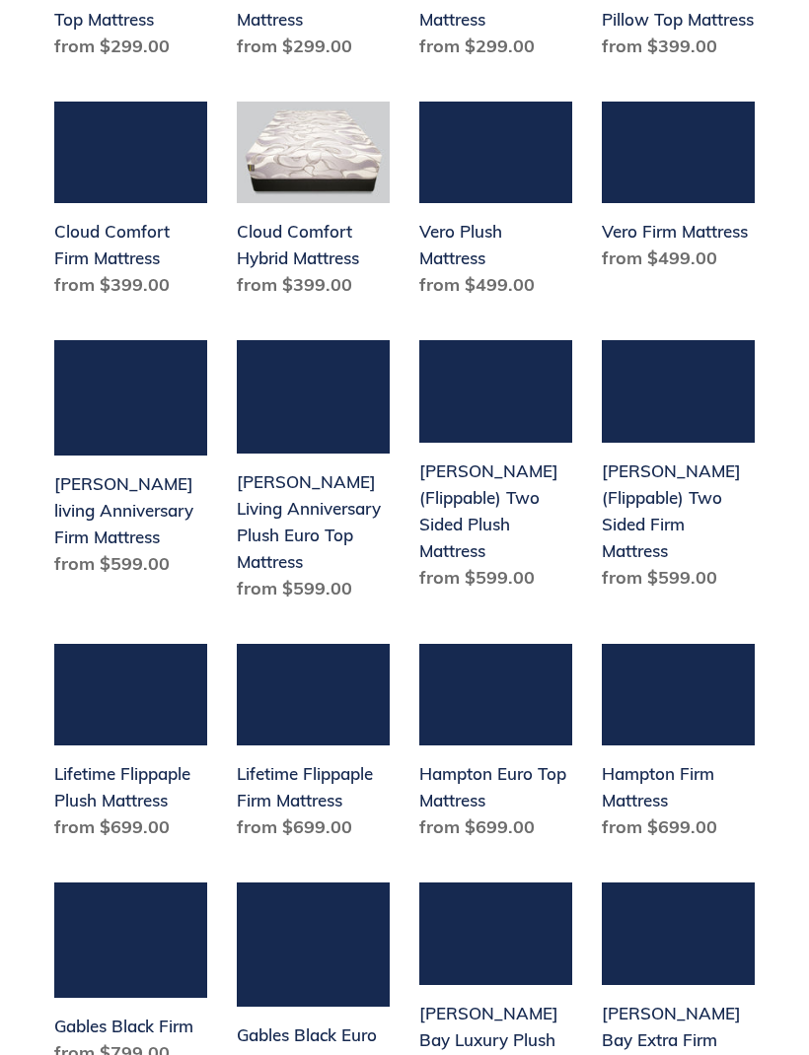  What do you see at coordinates (130, 203) in the screenshot?
I see `a: Cloud Comfort Firm Mattress` at bounding box center [130, 203].